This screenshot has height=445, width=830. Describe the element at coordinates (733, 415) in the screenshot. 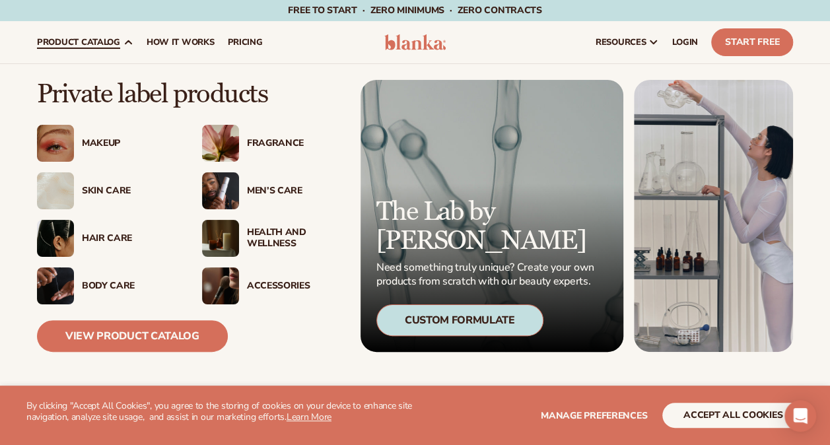

I see `button: accept all cookies` at that location.